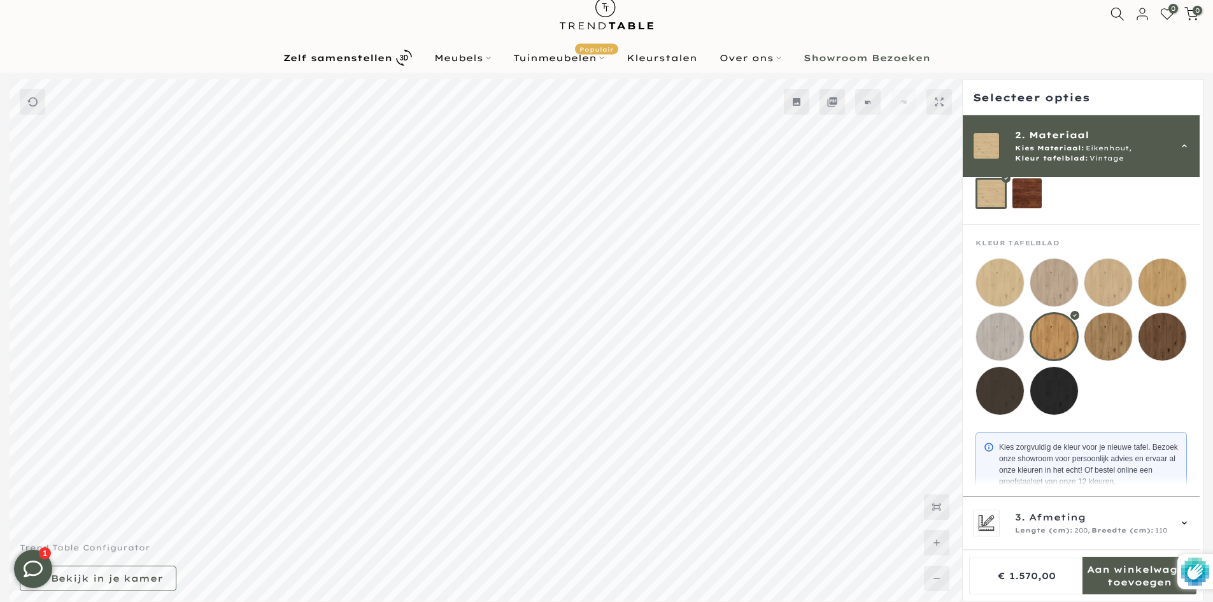  What do you see at coordinates (866, 58) in the screenshot?
I see `b: Showroom Bezoeken` at bounding box center [866, 58].